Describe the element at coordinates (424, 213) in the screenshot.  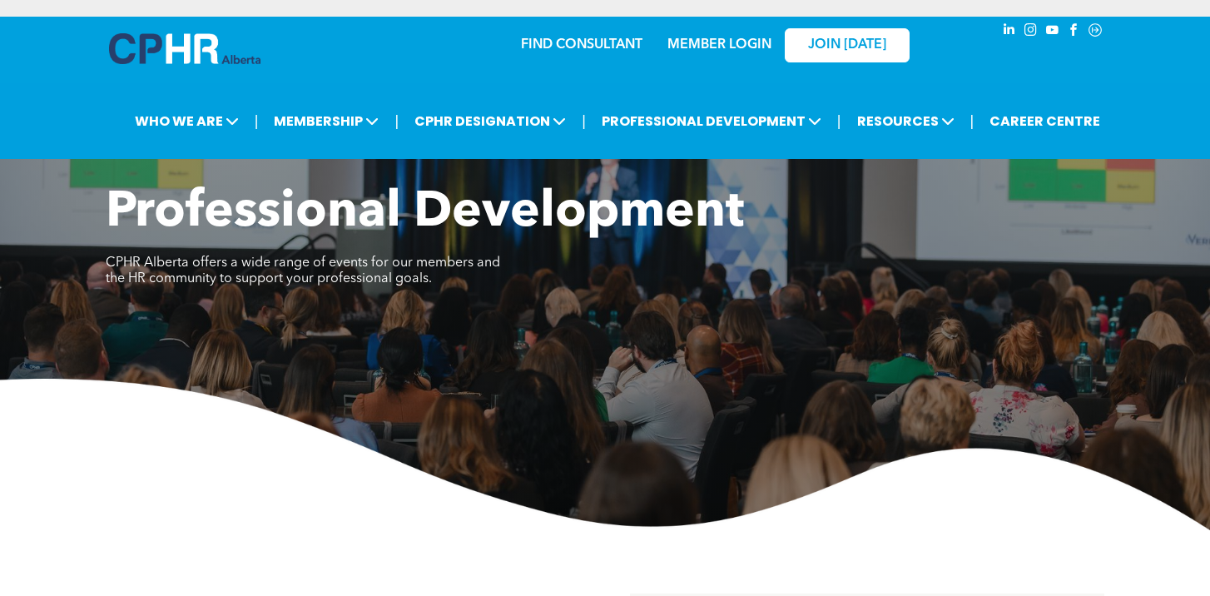
I see `span: Professional Development` at that location.